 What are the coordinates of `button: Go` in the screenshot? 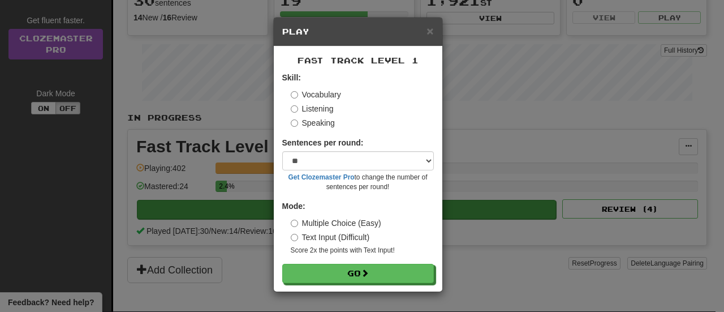 It's located at (358, 273).